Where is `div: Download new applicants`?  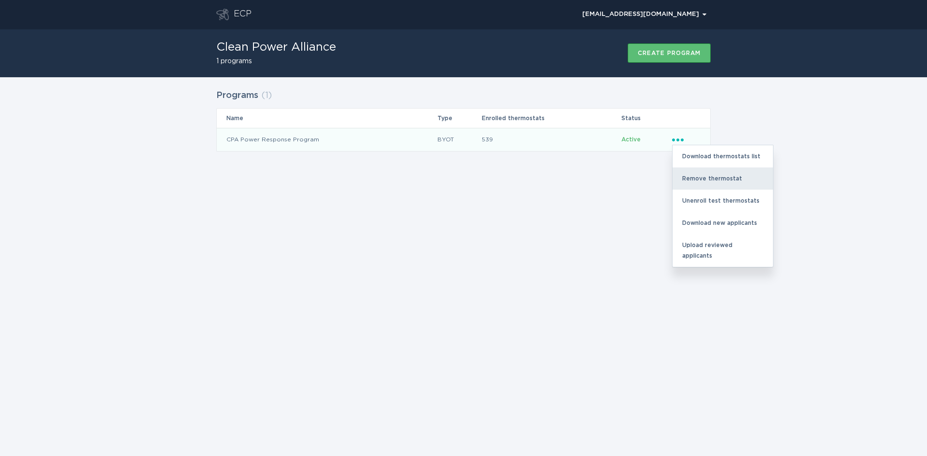 div: Download new applicants is located at coordinates (722, 223).